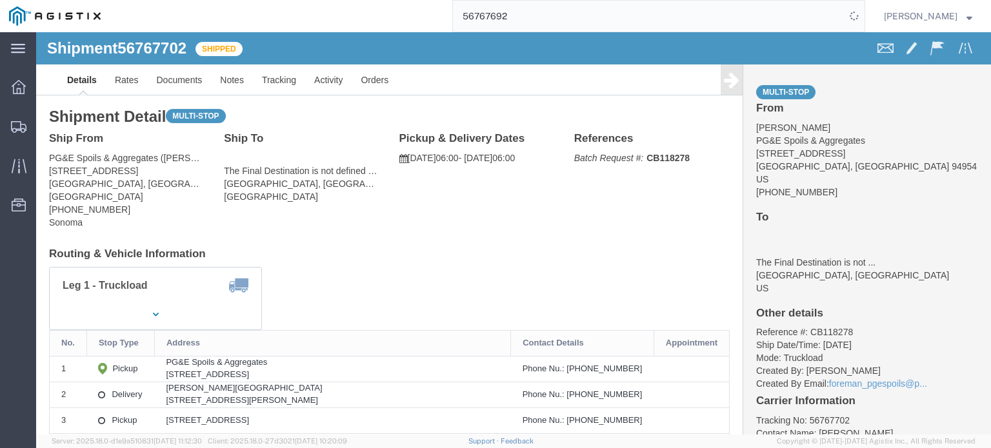 This screenshot has height=448, width=991. What do you see at coordinates (920, 16) in the screenshot?
I see `span: Rochelle Manzoni` at bounding box center [920, 16].